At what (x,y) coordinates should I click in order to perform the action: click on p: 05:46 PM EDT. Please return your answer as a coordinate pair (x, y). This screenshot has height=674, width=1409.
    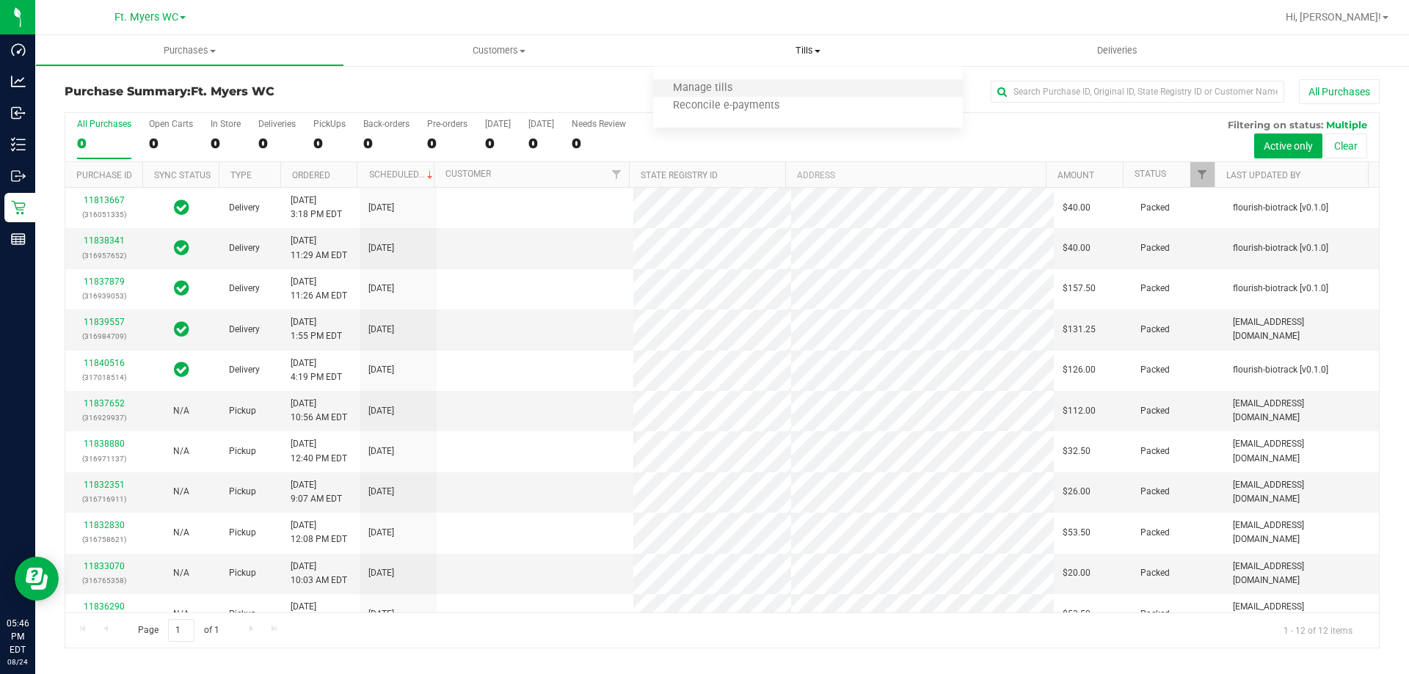
    Looking at the image, I should click on (18, 637).